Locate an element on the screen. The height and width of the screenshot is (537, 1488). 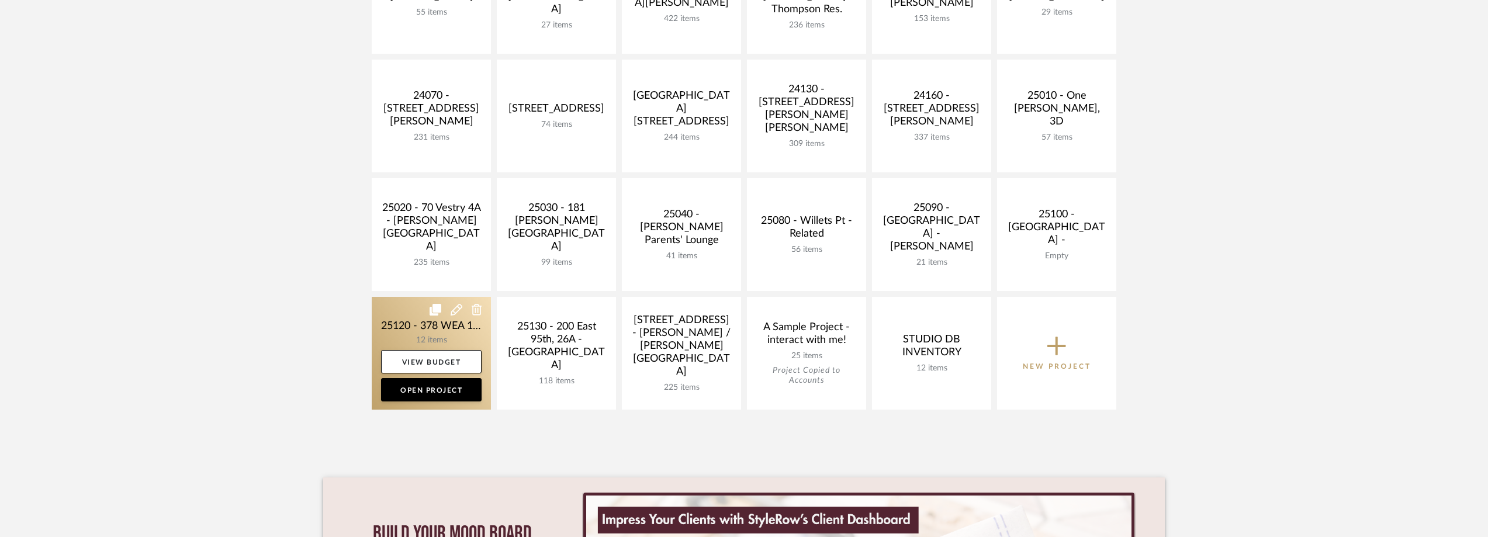
div: 99 items is located at coordinates (557, 262).